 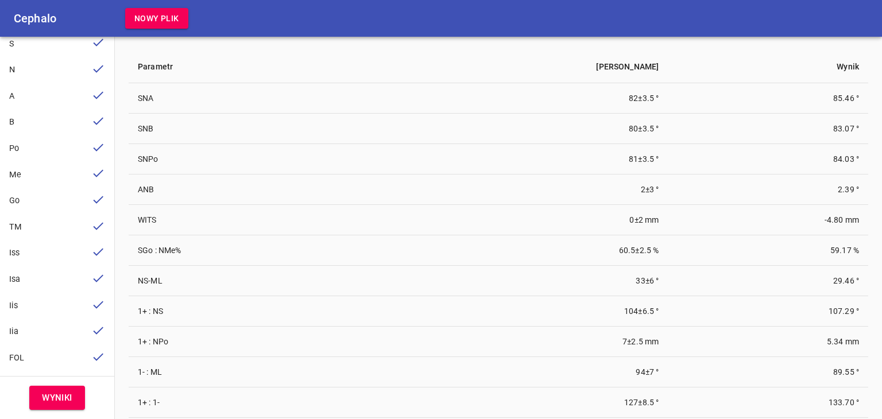 I want to click on td: 0 ± 2 mm, so click(x=515, y=220).